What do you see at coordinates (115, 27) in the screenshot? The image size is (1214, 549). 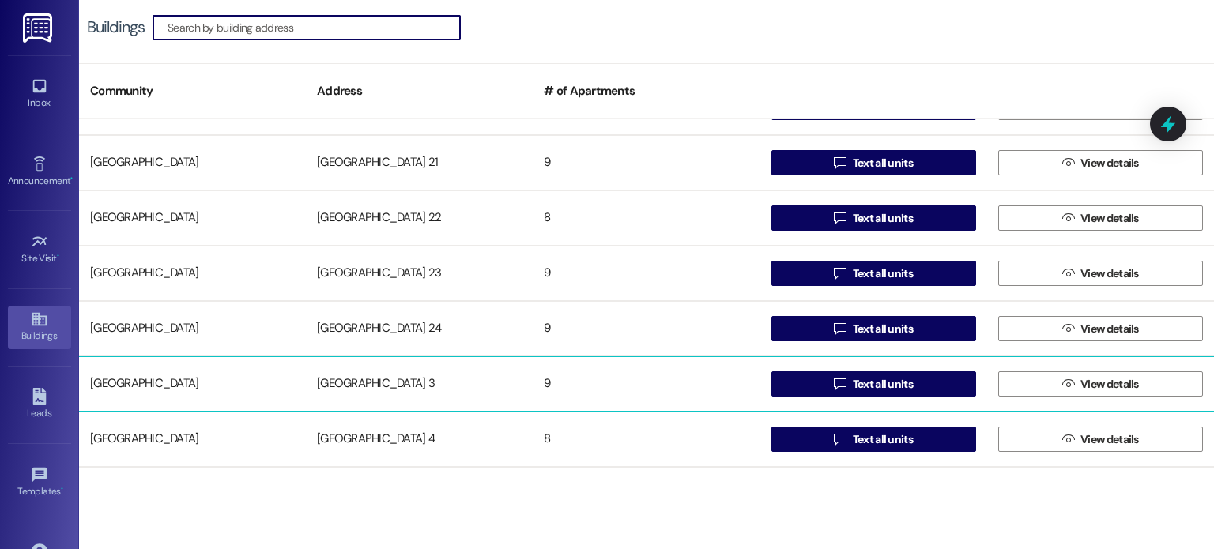 I see `div: Buildings` at bounding box center [115, 27].